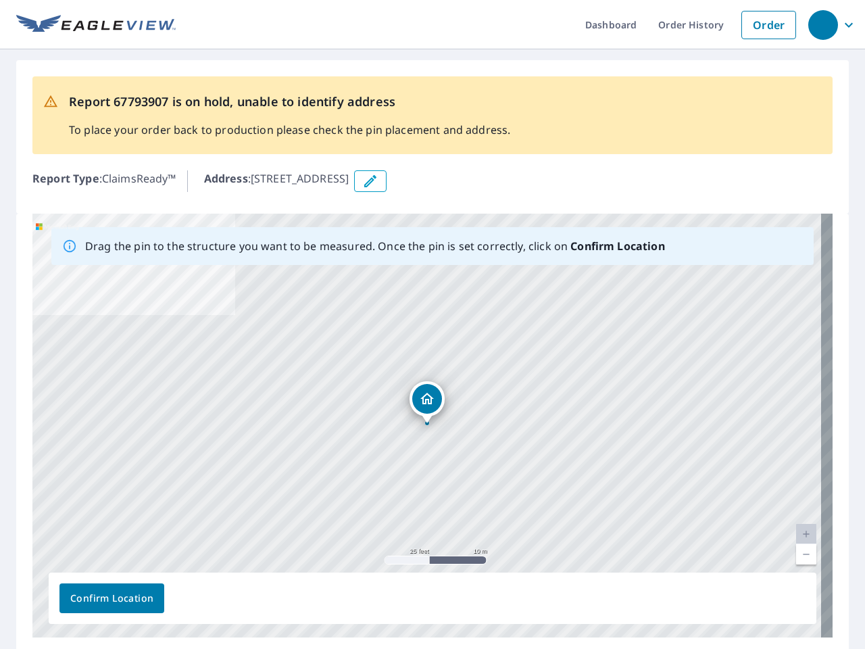  I want to click on p: To place your order back to production please check the pin placement and address., so click(289, 130).